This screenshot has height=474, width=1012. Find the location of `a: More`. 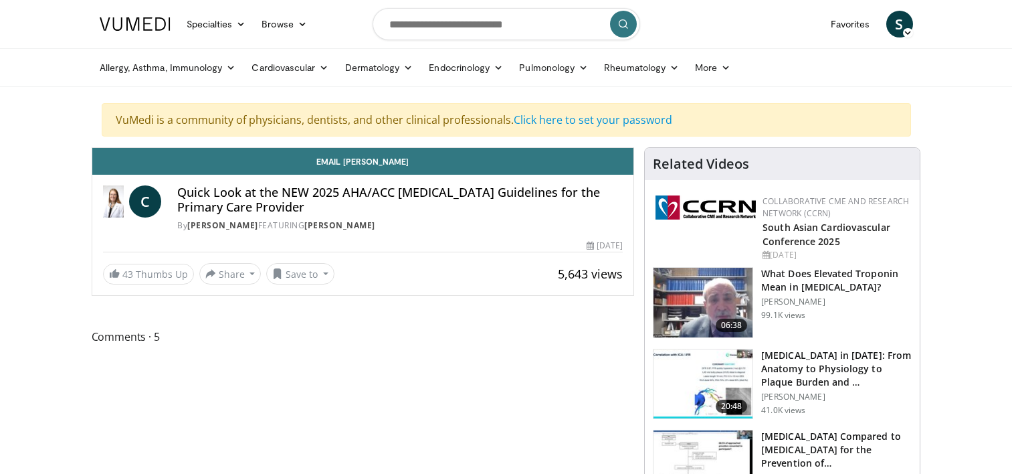

a: More is located at coordinates (713, 68).